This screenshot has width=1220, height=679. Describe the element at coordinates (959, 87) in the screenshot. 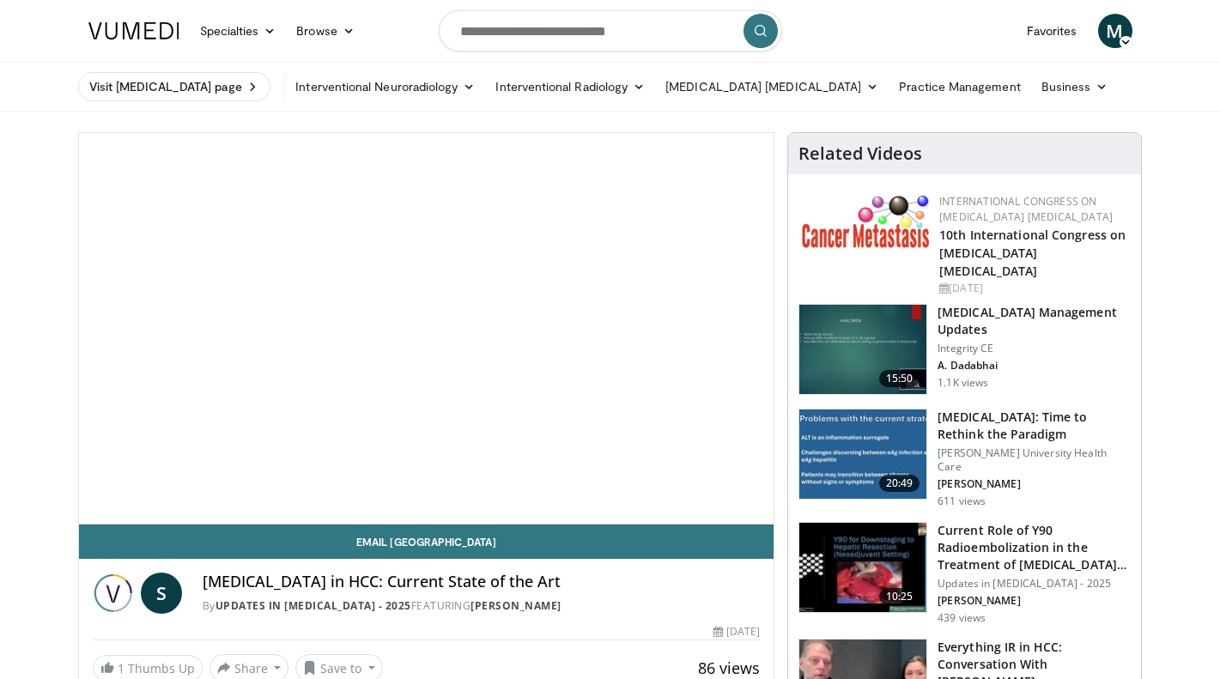

I see `a: Practice Management` at that location.